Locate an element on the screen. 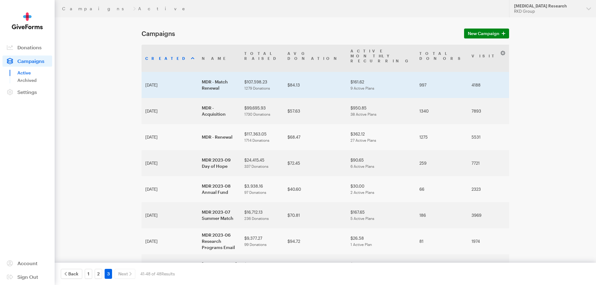 The width and height of the screenshot is (596, 285). span: 1279 Donations is located at coordinates (257, 88).